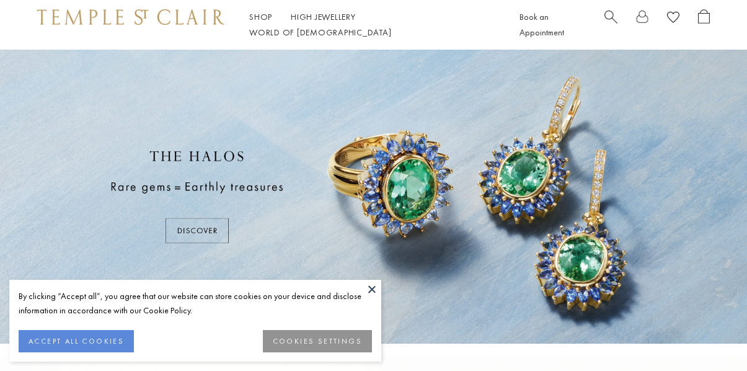 The width and height of the screenshot is (747, 371). I want to click on a: Search, so click(611, 25).